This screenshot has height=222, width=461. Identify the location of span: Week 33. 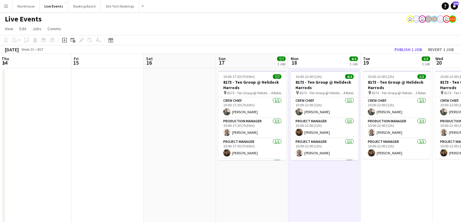
(28, 49).